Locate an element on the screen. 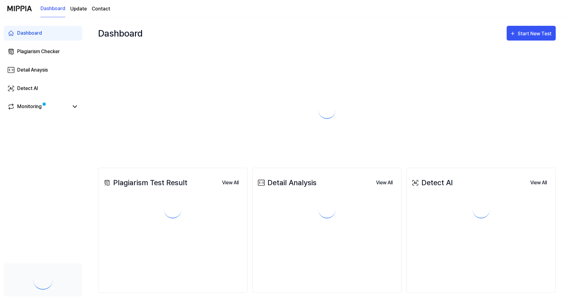  a: Monitoring is located at coordinates (38, 106).